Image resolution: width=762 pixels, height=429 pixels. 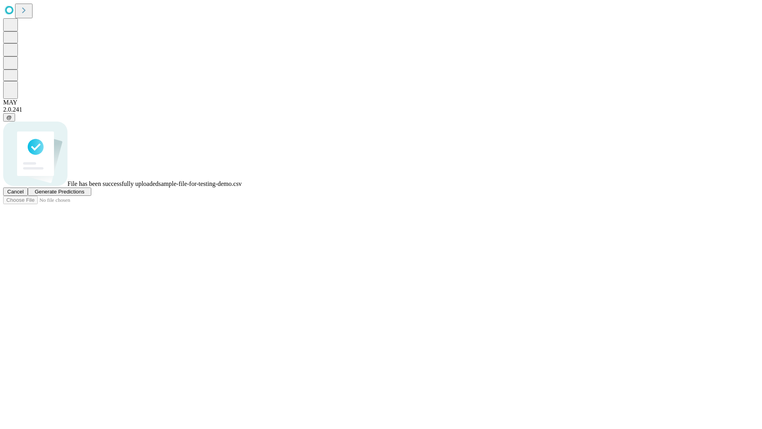 I want to click on span: Generate Predictions, so click(x=59, y=191).